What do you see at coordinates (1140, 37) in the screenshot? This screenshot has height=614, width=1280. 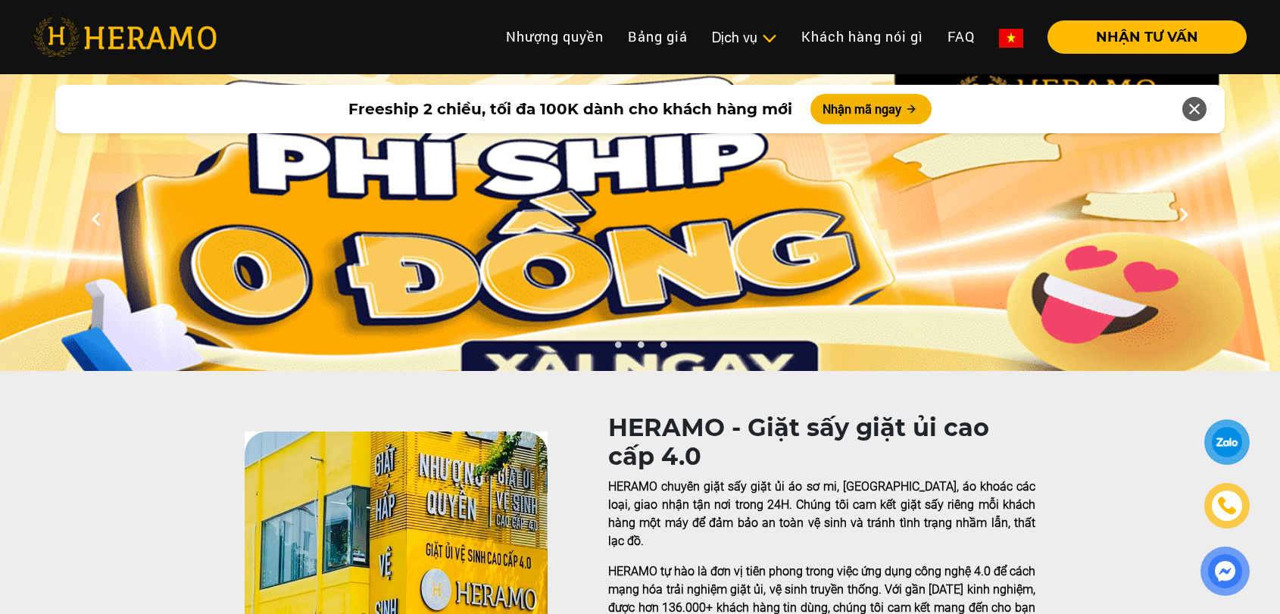 I see `a: NHẬN TƯ VẤN` at bounding box center [1140, 37].